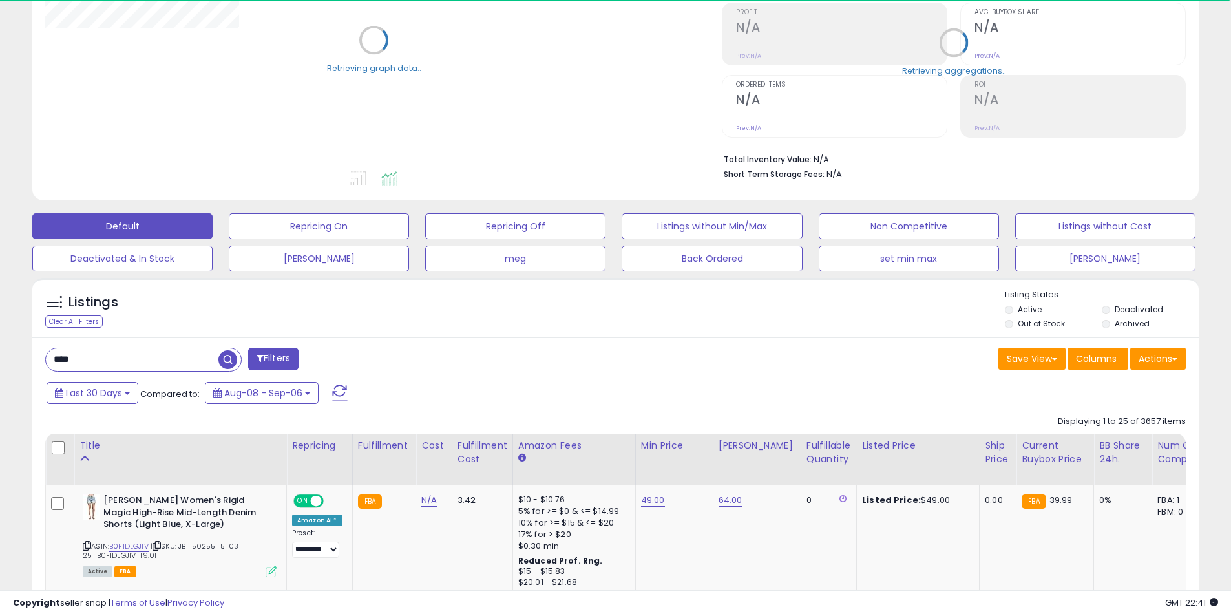 The image size is (1231, 616). Describe the element at coordinates (1139, 309) in the screenshot. I see `label: Deactivated` at that location.